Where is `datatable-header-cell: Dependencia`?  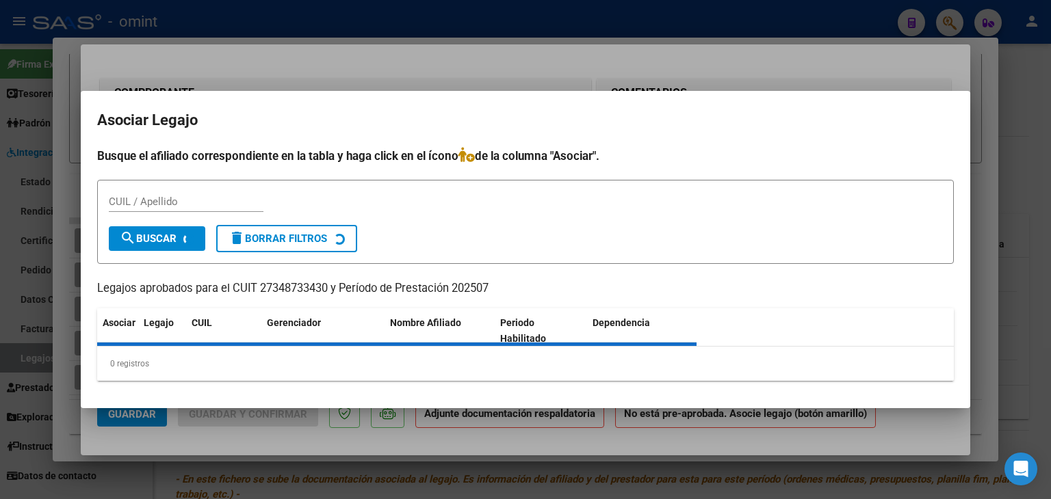 datatable-header-cell: Dependencia is located at coordinates (642, 331).